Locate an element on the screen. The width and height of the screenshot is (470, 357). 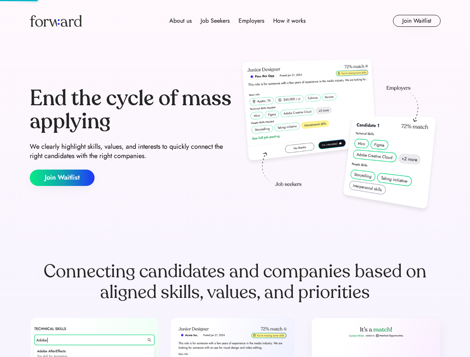
div: Connecting candidates and companies based on aligned skills, values, and priorities is located at coordinates (235, 282).